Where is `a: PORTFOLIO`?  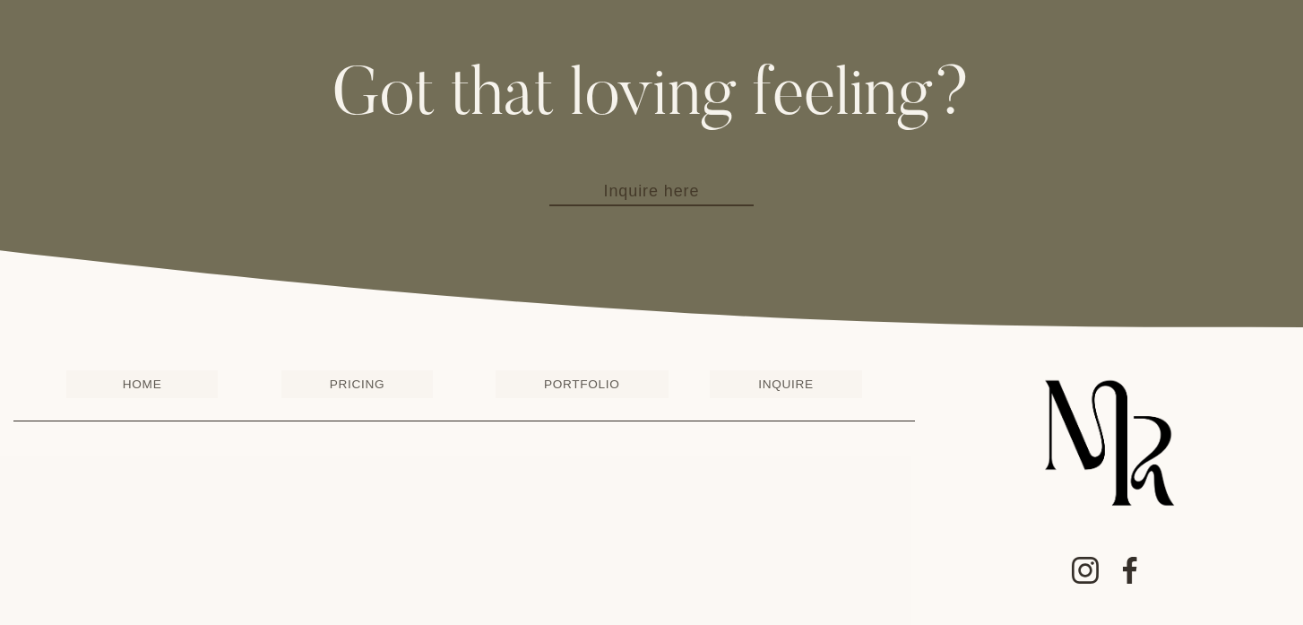
a: PORTFOLIO is located at coordinates (582, 383).